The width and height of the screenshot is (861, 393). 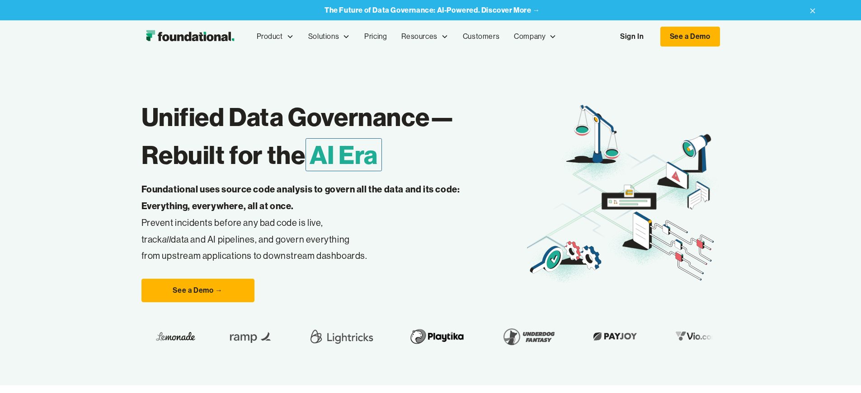 I want to click on a: Customers, so click(x=481, y=37).